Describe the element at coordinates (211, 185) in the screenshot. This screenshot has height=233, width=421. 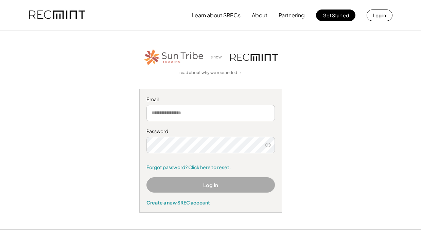
I see `button: Log In` at that location.